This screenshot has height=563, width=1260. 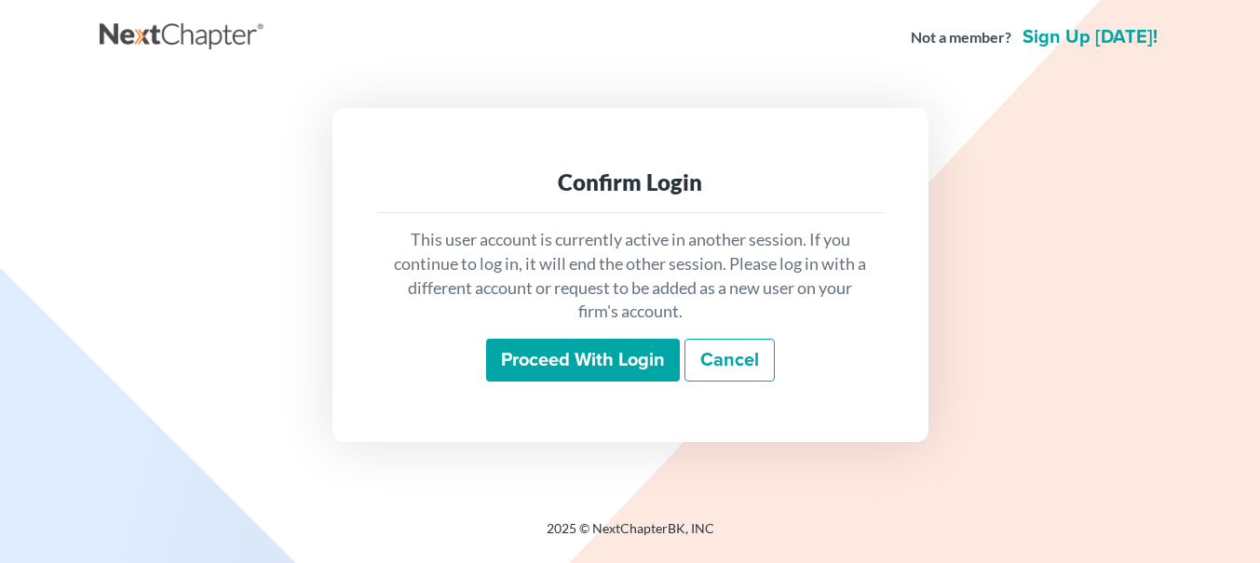 I want to click on div: Confirm Login, so click(x=630, y=182).